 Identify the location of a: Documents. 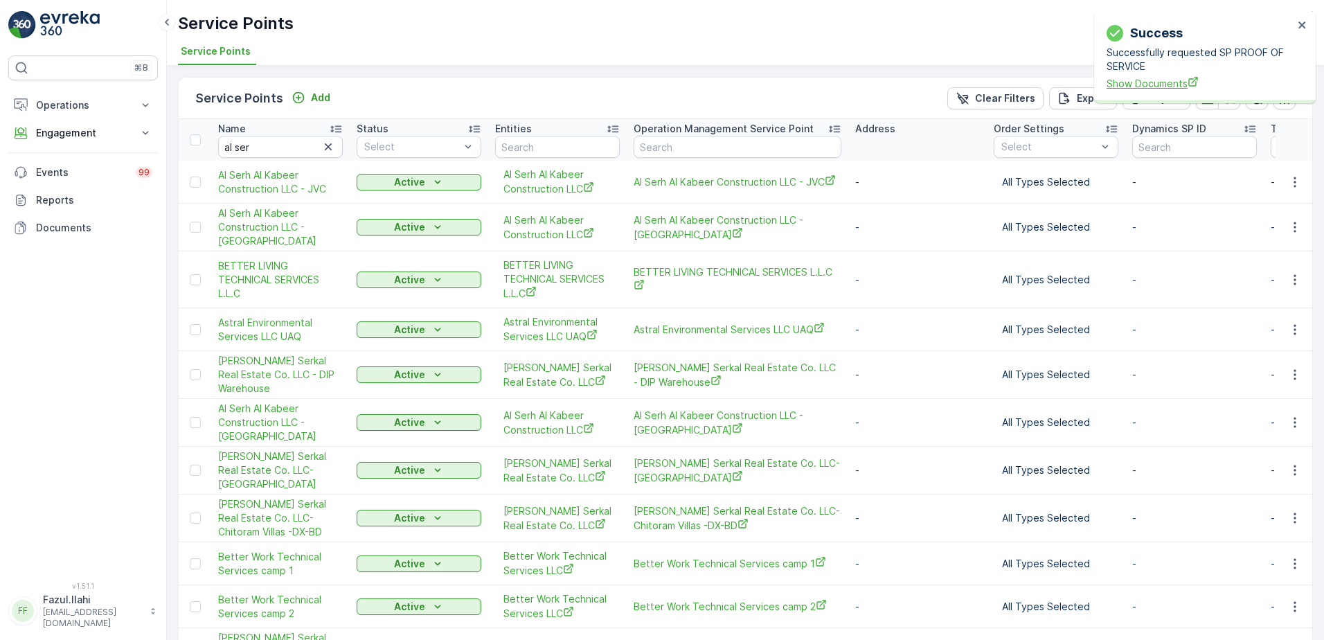
(83, 228).